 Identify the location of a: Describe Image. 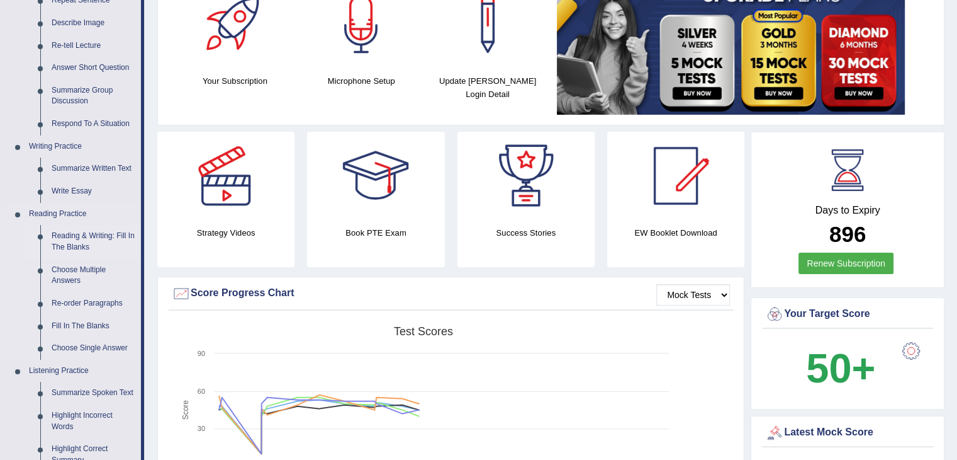
(93, 23).